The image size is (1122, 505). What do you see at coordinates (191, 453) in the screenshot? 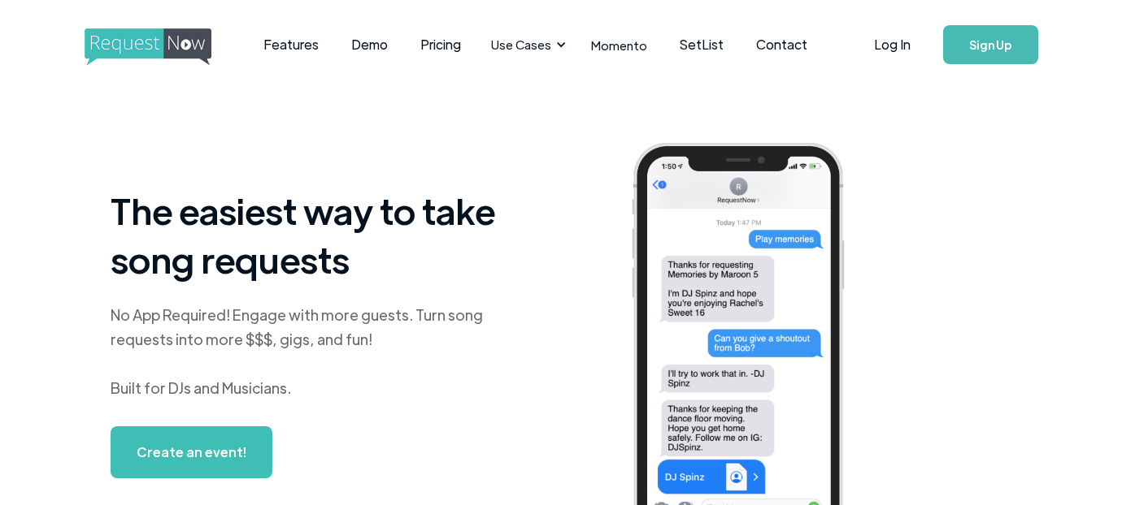
I see `a: Create an event!` at bounding box center [191, 453].